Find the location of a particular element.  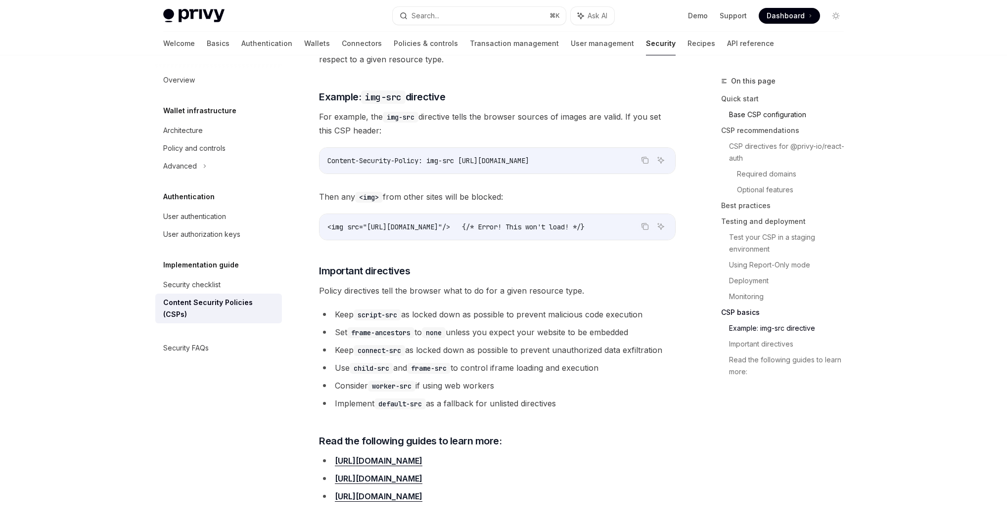

a: Policy and controls is located at coordinates (219, 148).